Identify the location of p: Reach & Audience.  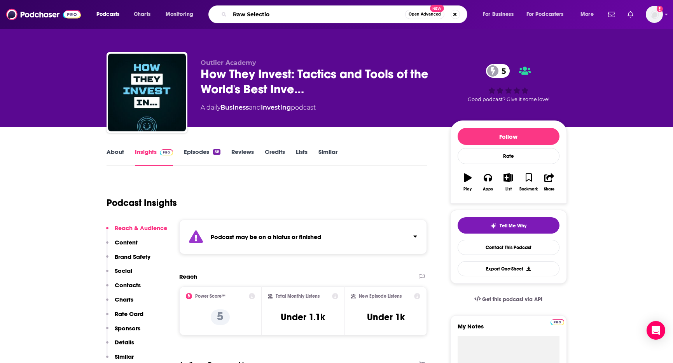
(141, 228).